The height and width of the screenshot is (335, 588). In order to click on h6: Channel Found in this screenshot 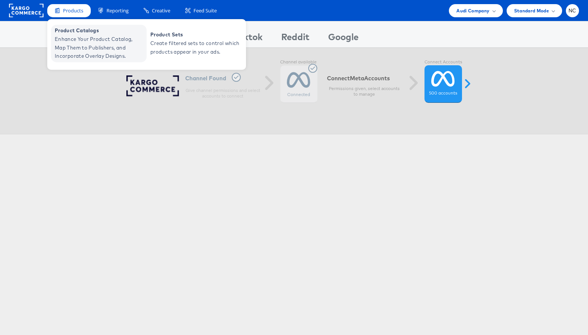, I will do `click(223, 78)`.